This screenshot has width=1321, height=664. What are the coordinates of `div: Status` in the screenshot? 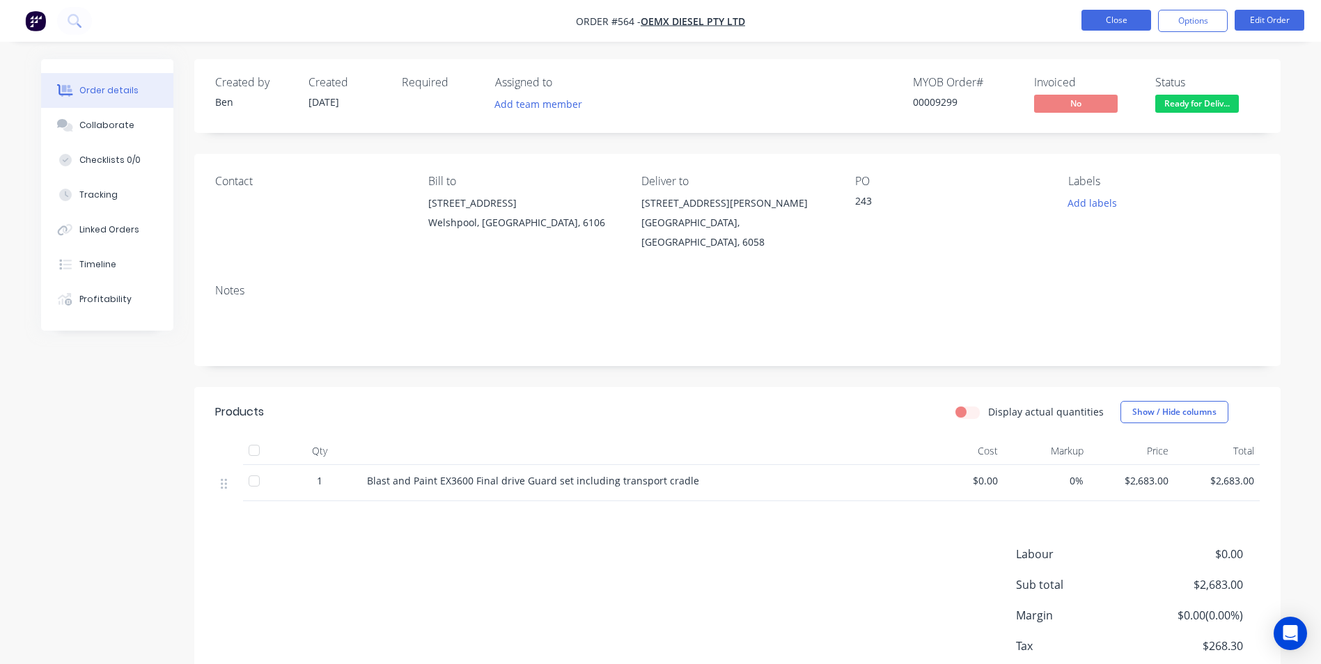 It's located at (1208, 82).